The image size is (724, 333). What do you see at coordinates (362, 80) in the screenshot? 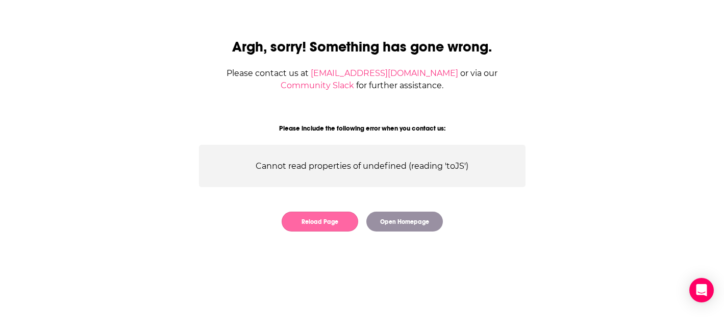
I see `div: Please contact us at or via our for further assistance.` at bounding box center [362, 80].